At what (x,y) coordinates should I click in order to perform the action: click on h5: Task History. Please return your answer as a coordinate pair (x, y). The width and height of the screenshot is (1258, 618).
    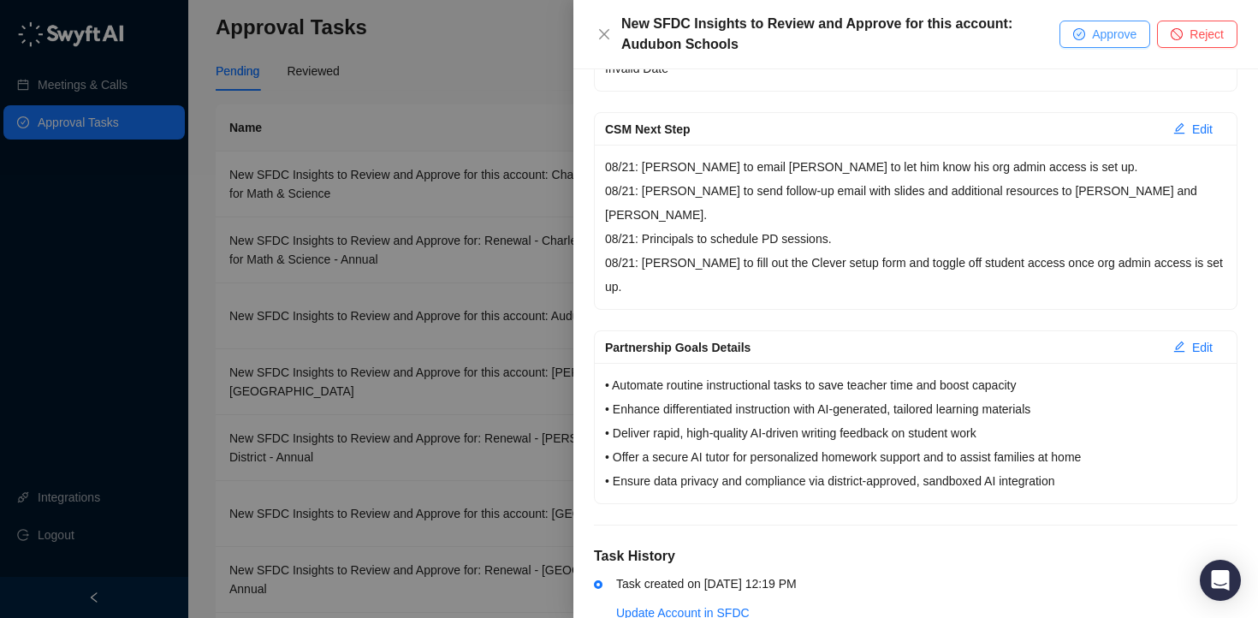
    Looking at the image, I should click on (916, 556).